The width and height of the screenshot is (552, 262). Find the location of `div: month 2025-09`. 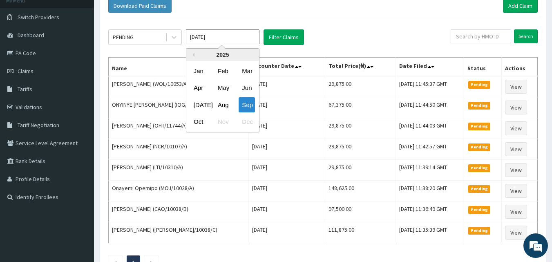

div: month 2025-09 is located at coordinates (223, 96).